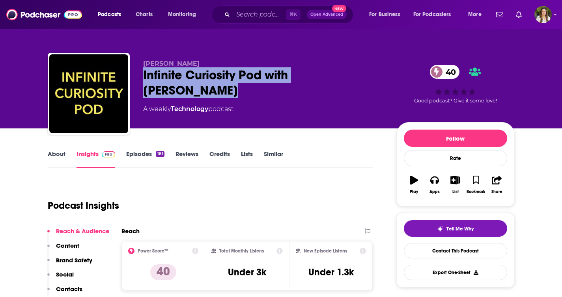  What do you see at coordinates (432, 15) in the screenshot?
I see `span: For Podcasters` at bounding box center [432, 15].